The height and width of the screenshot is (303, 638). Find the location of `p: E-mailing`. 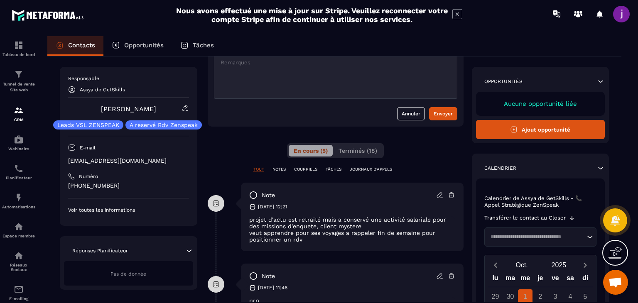

p: E-mailing is located at coordinates (19, 299).